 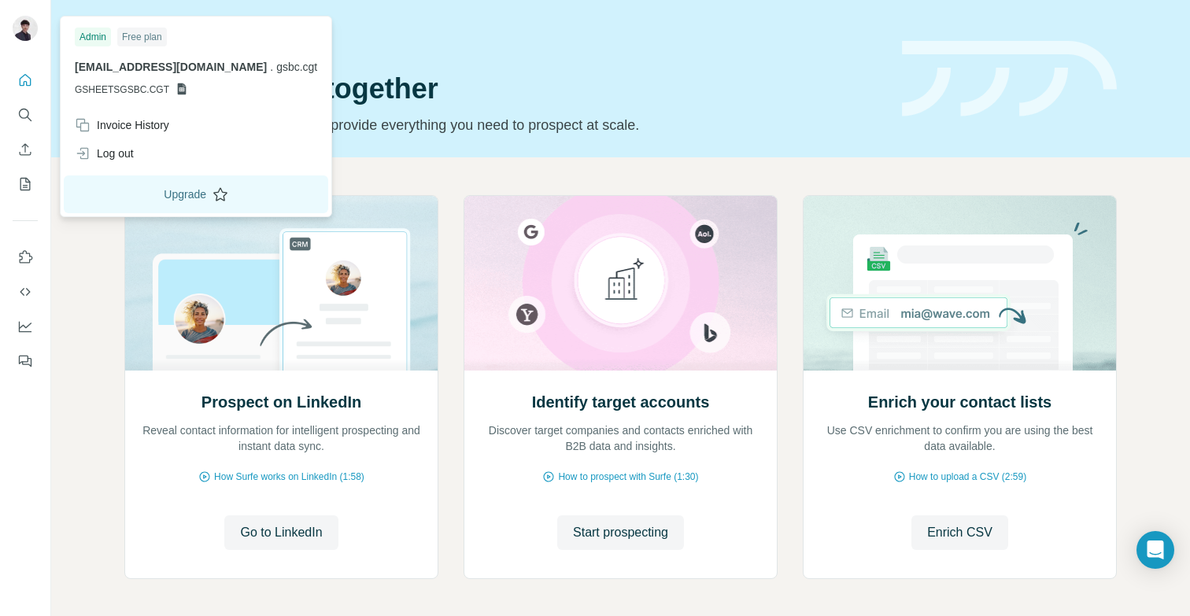 I want to click on div: Quick start, so click(x=504, y=37).